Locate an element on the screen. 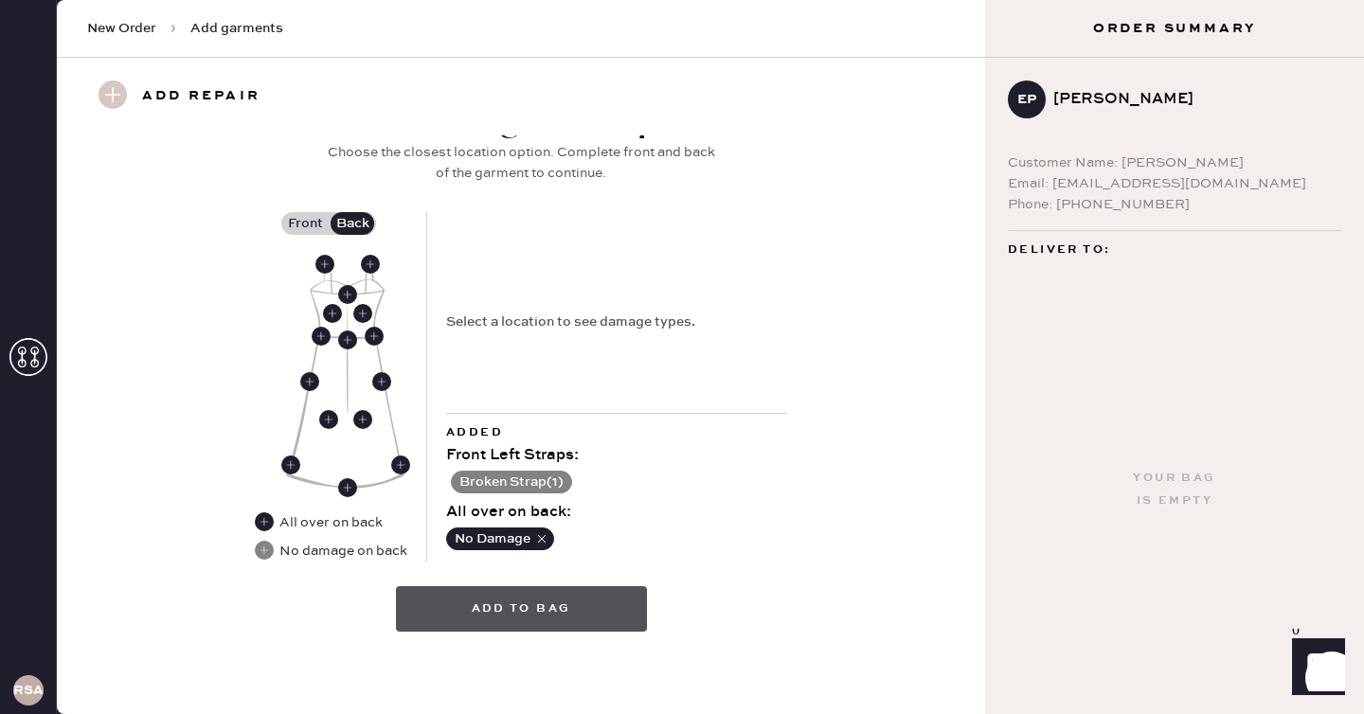 Image resolution: width=1364 pixels, height=714 pixels. h3: Add repair is located at coordinates (201, 97).